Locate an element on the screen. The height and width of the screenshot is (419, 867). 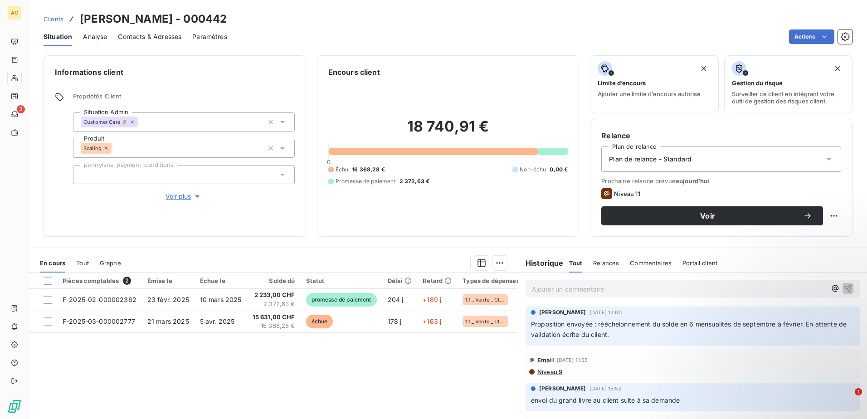
button: Actions is located at coordinates (811, 37).